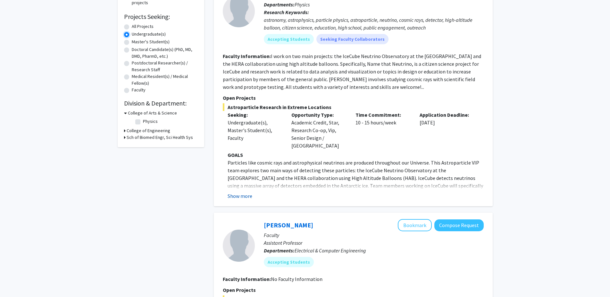  Describe the element at coordinates (161, 17) in the screenshot. I see `h2: Projects Seeking:` at that location.